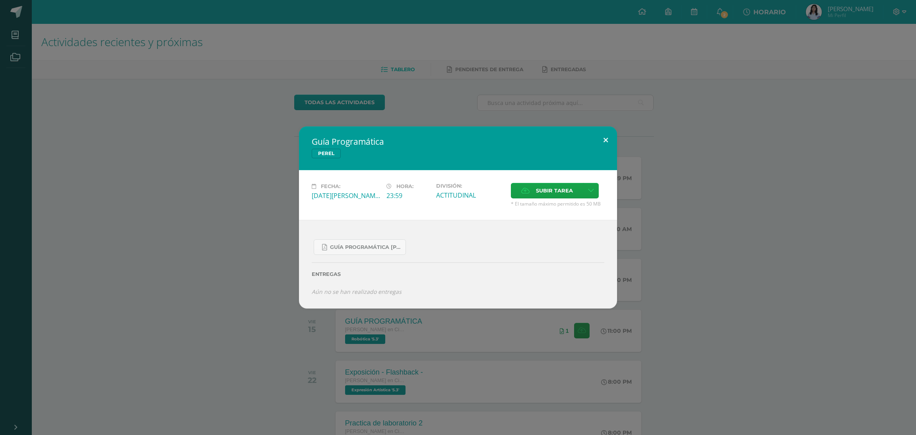  Describe the element at coordinates (470, 186) in the screenshot. I see `label: División:` at that location.